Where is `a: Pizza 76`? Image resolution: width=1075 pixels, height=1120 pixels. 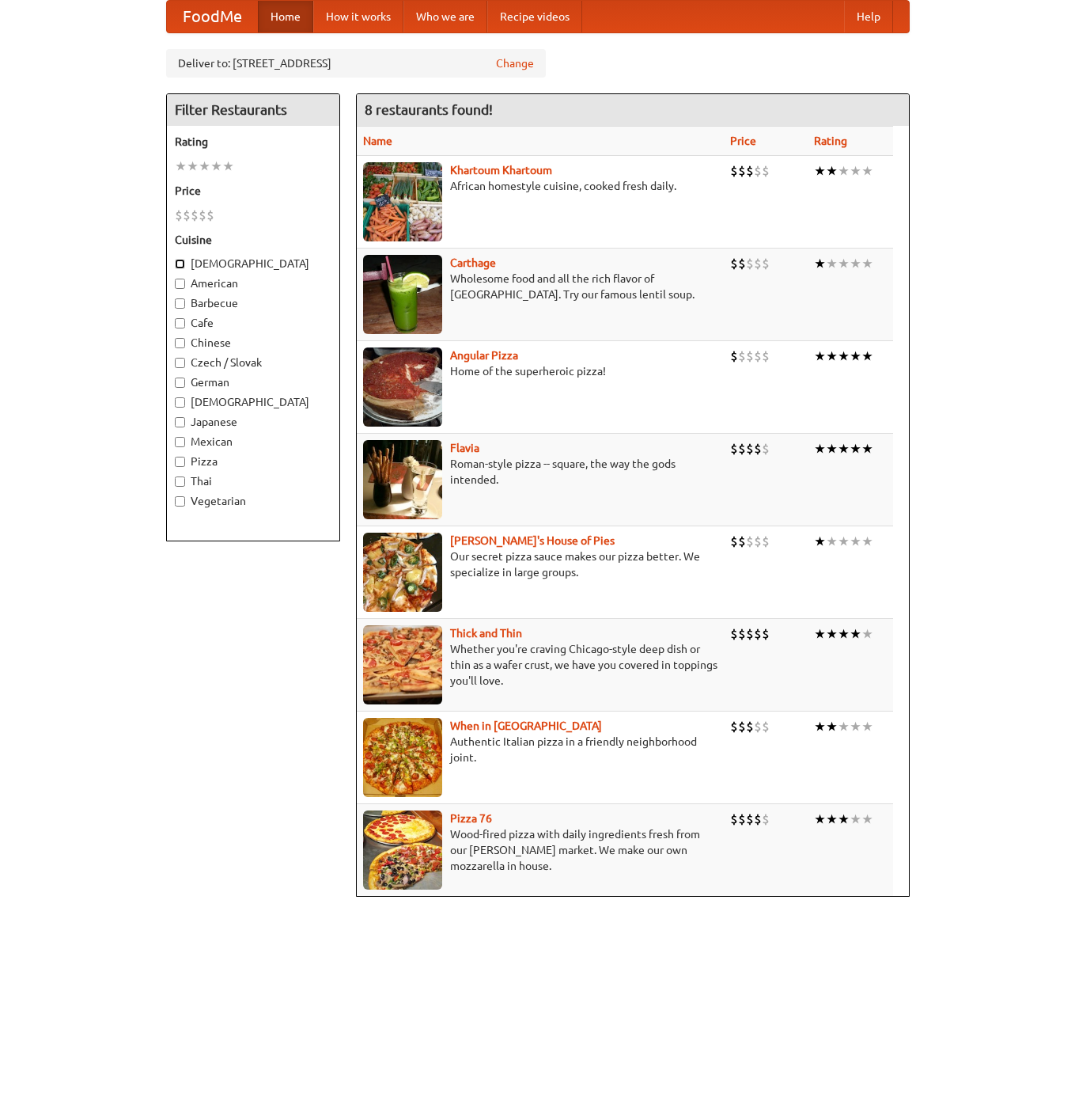
a: Pizza 76 is located at coordinates (471, 819).